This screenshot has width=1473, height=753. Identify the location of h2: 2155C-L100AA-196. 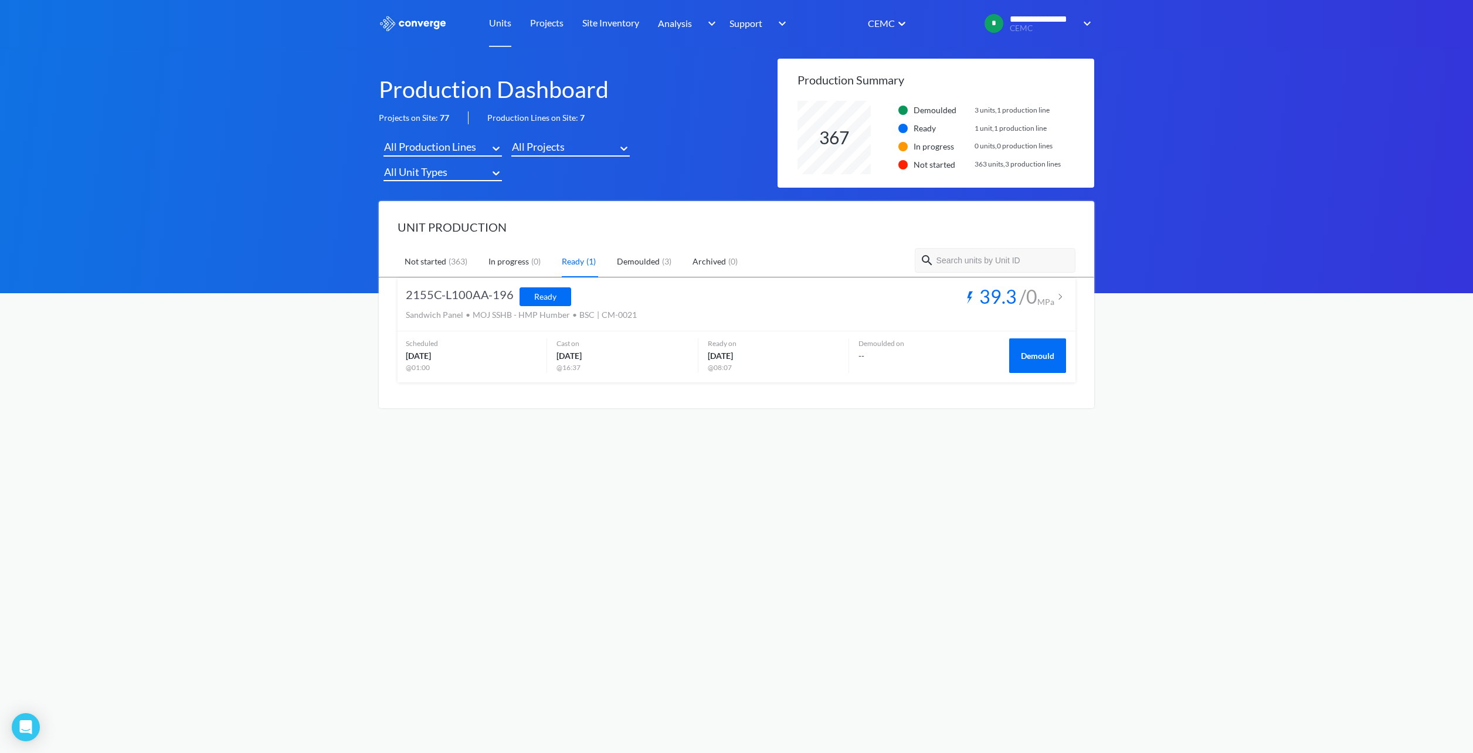
(460, 297).